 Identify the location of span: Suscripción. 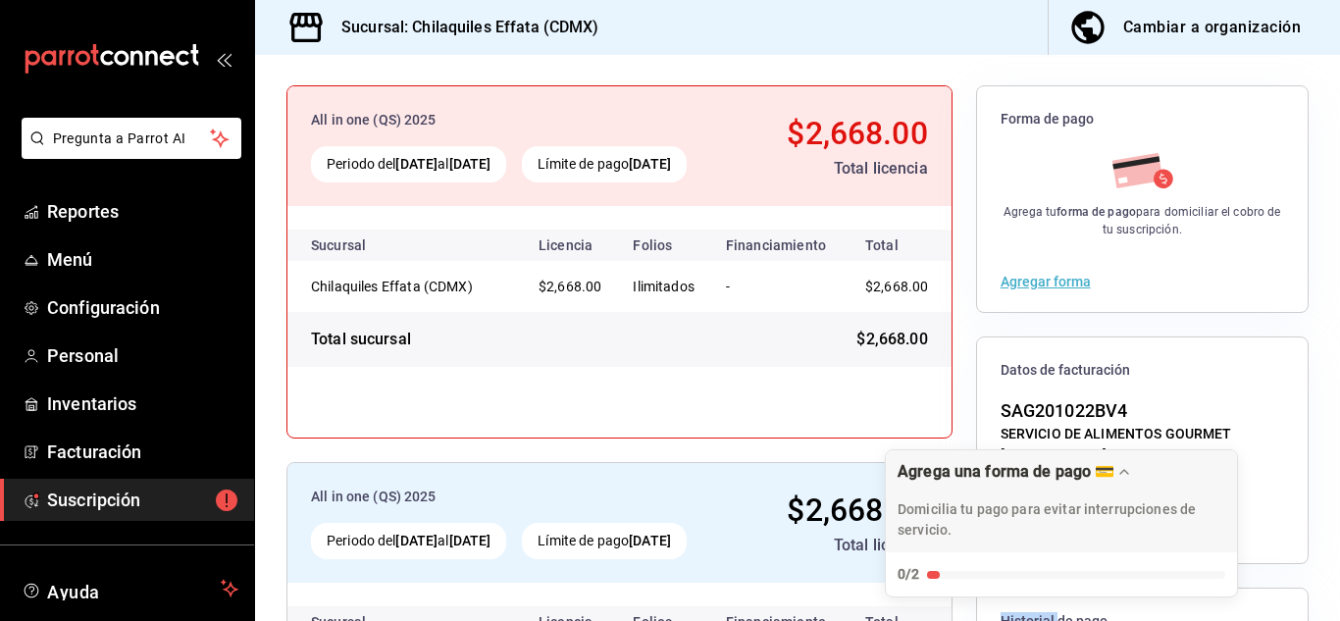
(142, 499).